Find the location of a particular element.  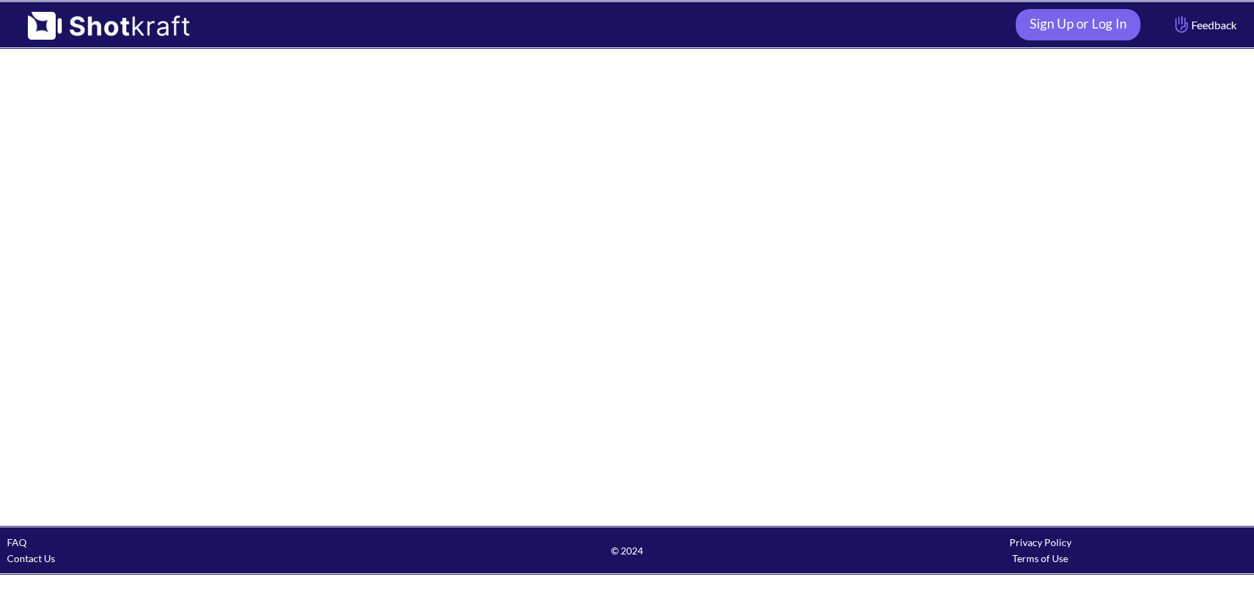

a: FAQ is located at coordinates (17, 542).